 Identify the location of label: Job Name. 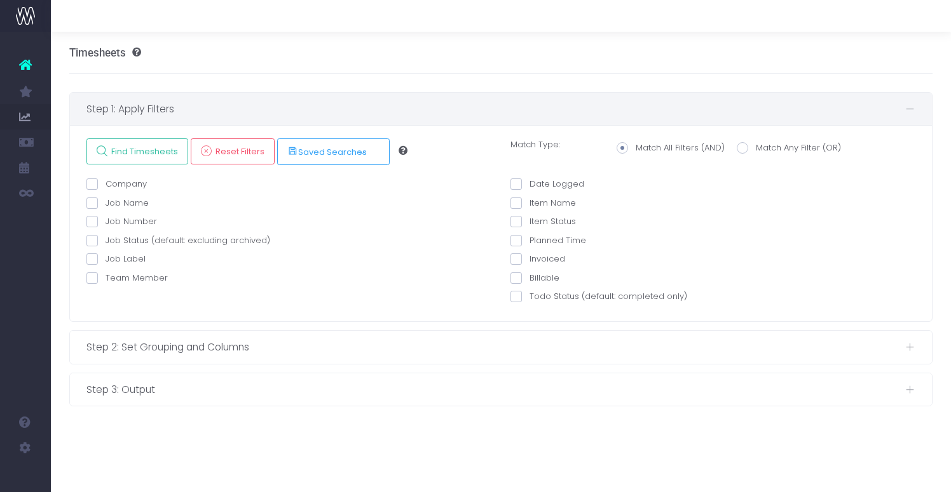
(118, 203).